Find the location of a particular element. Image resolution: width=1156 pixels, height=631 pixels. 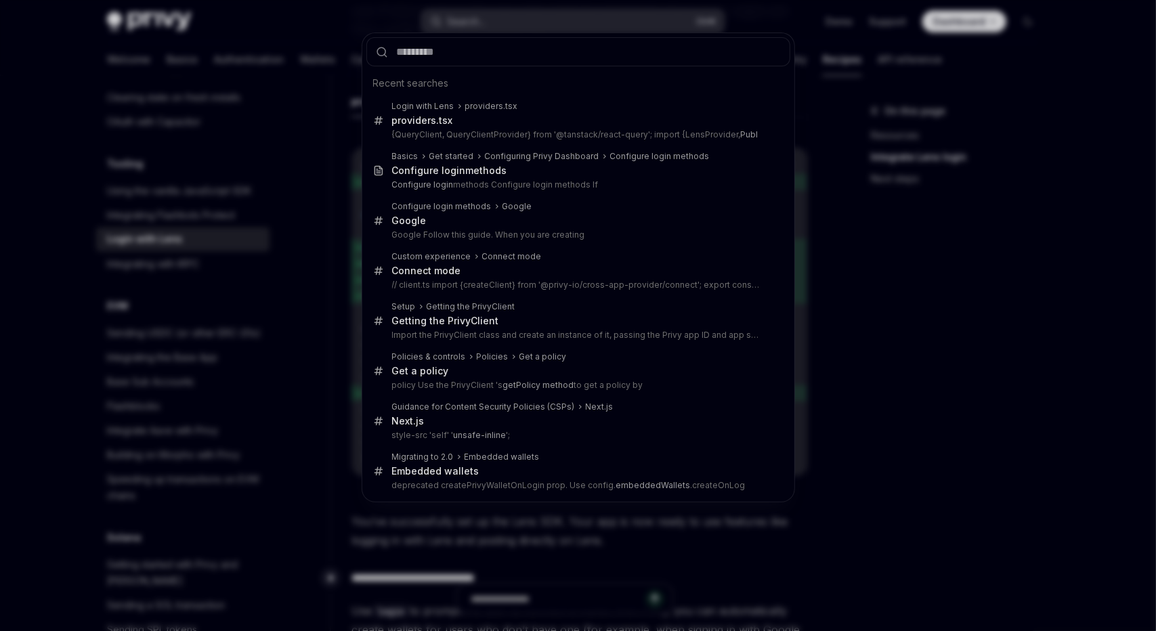

div: methods is located at coordinates (450, 171).